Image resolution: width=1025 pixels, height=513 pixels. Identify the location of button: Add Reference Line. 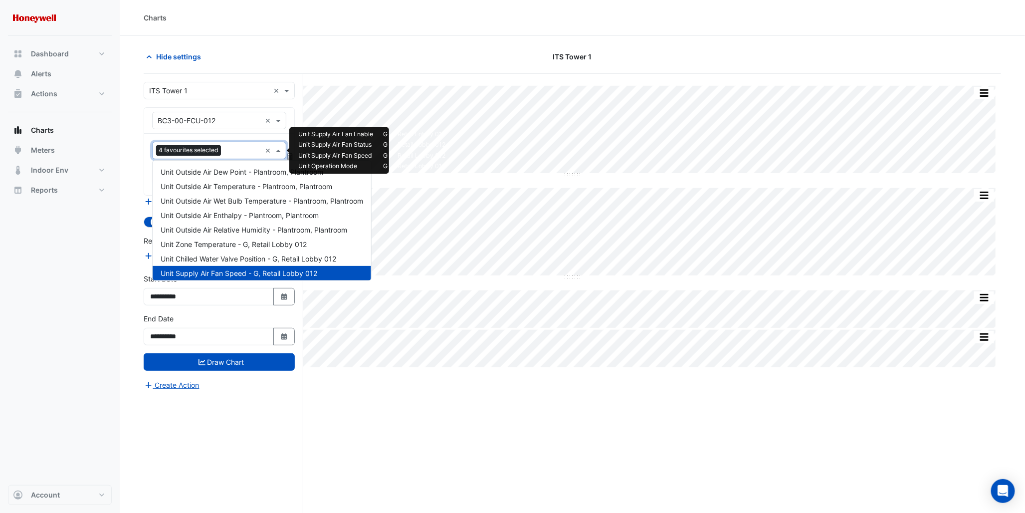
(181, 255).